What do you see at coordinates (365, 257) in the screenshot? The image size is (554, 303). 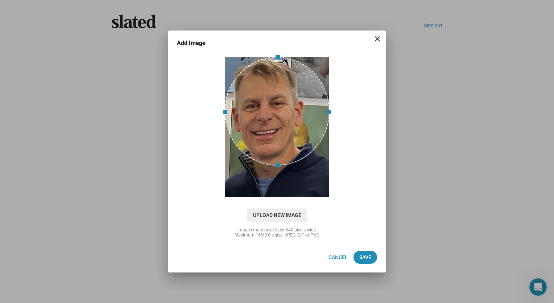 I see `span: Save` at bounding box center [365, 257].